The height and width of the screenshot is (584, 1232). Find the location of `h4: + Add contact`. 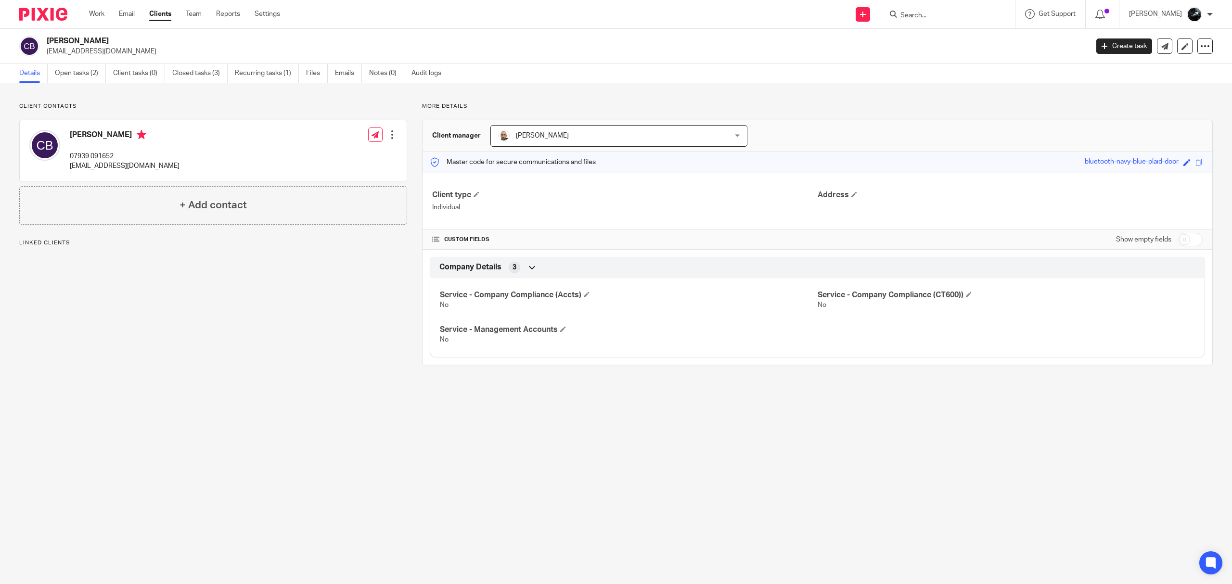

h4: + Add contact is located at coordinates (213, 205).